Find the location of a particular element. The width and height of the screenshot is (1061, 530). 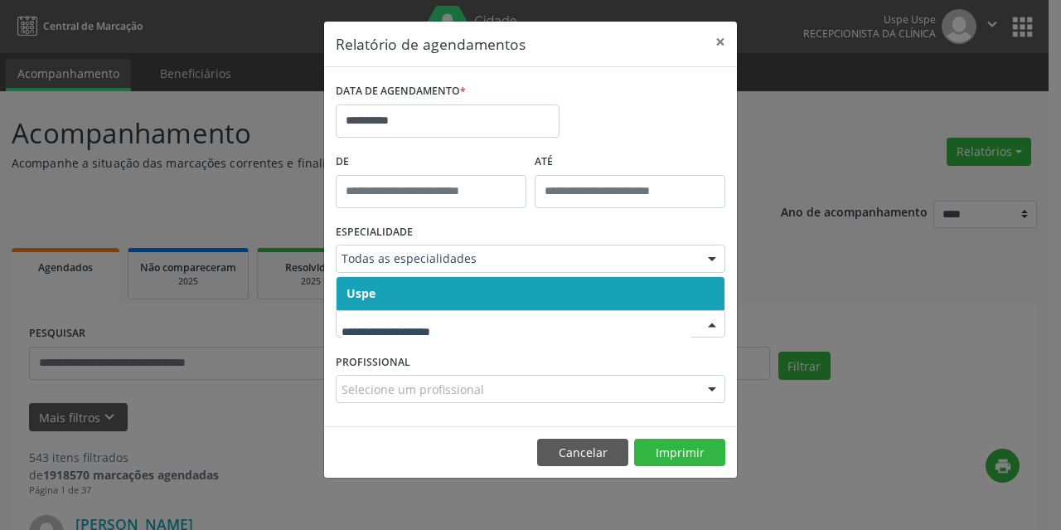

button: Cancelar is located at coordinates (583, 453).